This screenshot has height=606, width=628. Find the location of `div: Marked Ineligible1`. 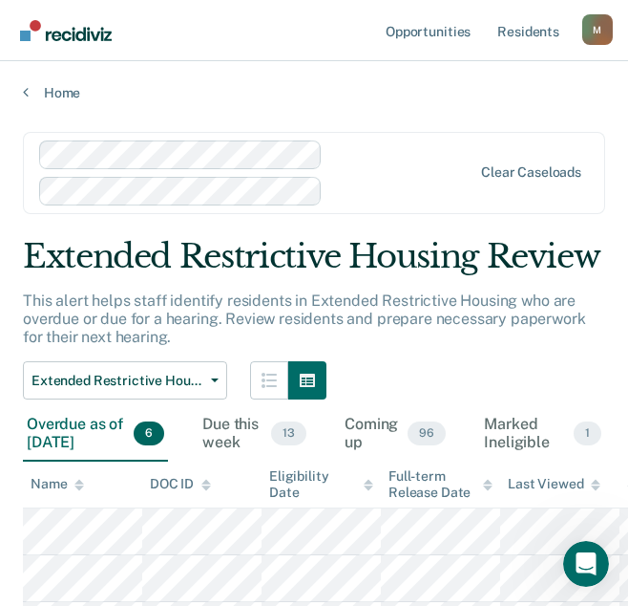

div: Marked Ineligible1 is located at coordinates (542, 434).